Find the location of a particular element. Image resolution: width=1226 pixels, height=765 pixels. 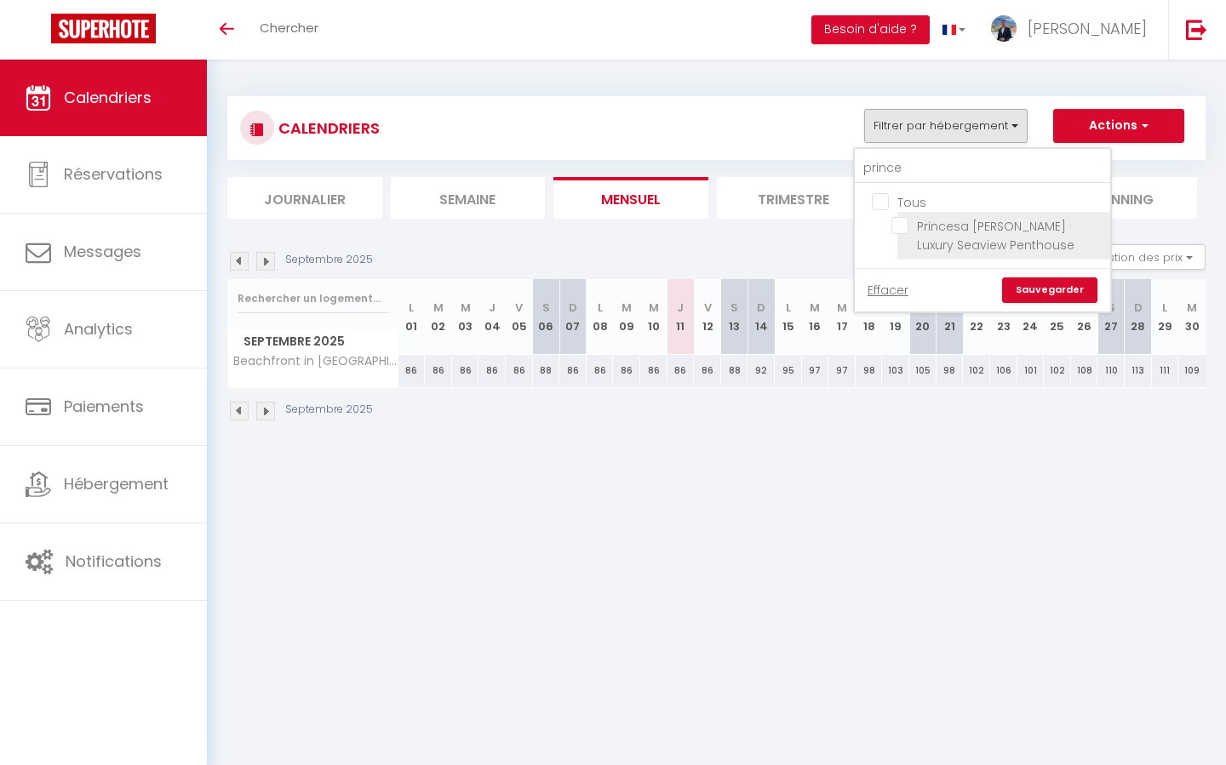

div: 106 is located at coordinates (1003, 370).